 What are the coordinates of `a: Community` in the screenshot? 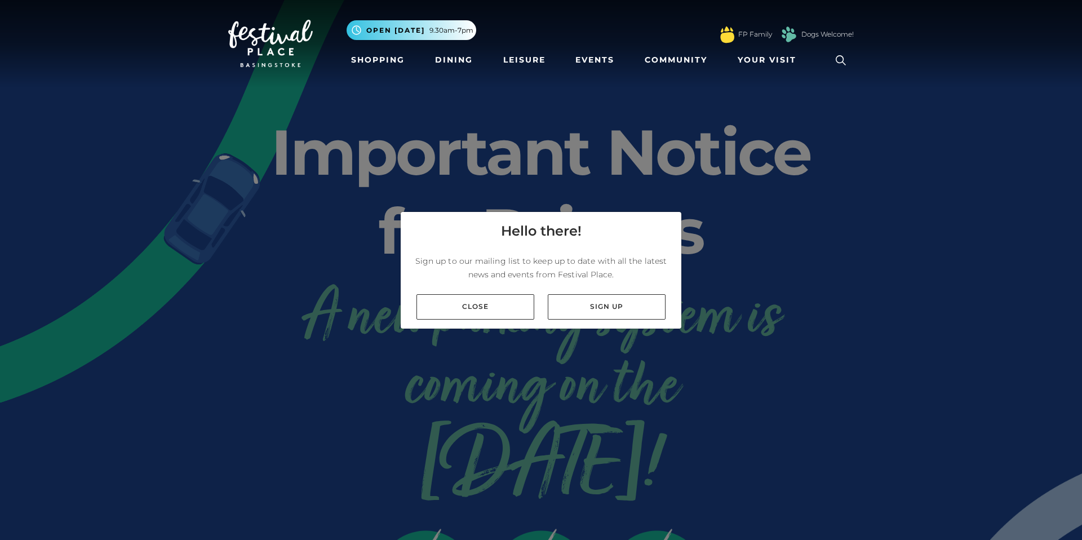 It's located at (676, 60).